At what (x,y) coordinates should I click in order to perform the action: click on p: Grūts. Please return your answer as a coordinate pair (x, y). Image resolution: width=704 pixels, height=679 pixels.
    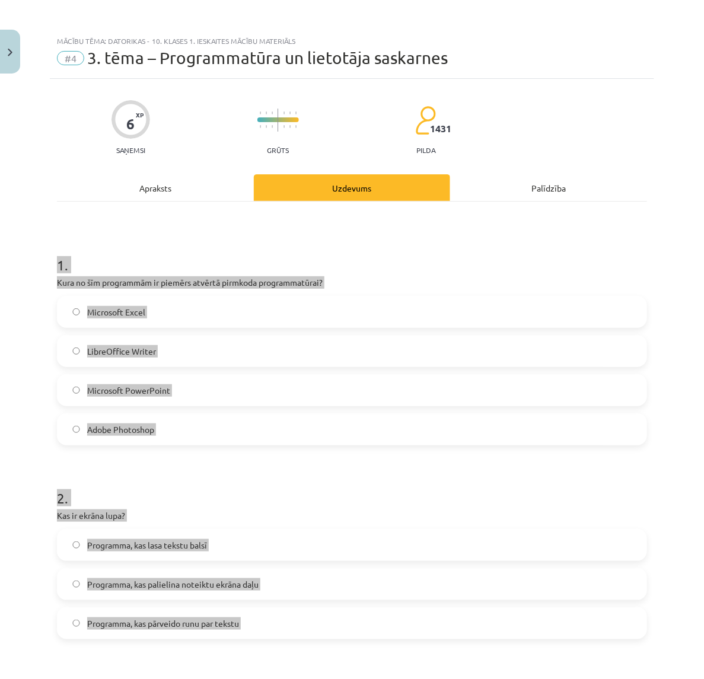
    Looking at the image, I should click on (278, 150).